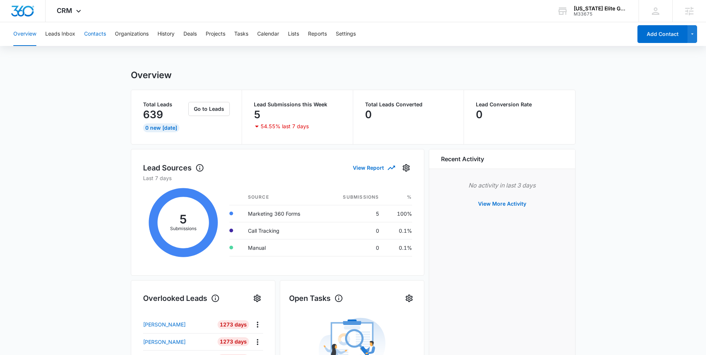  What do you see at coordinates (283, 230) in the screenshot?
I see `td: Call Tracking` at bounding box center [283, 230].